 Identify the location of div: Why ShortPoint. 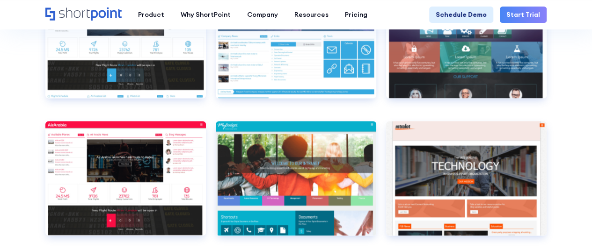
(205, 15).